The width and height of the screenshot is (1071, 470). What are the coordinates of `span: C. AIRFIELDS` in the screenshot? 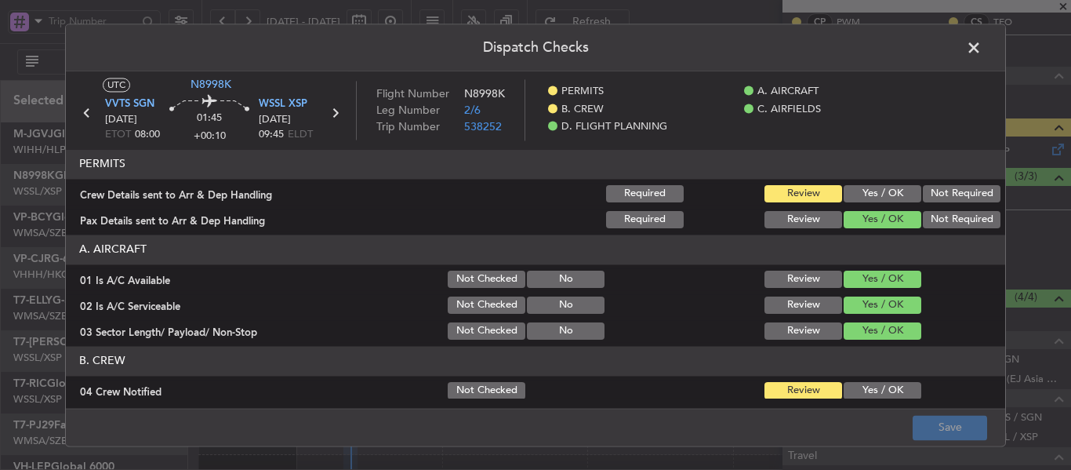 It's located at (789, 110).